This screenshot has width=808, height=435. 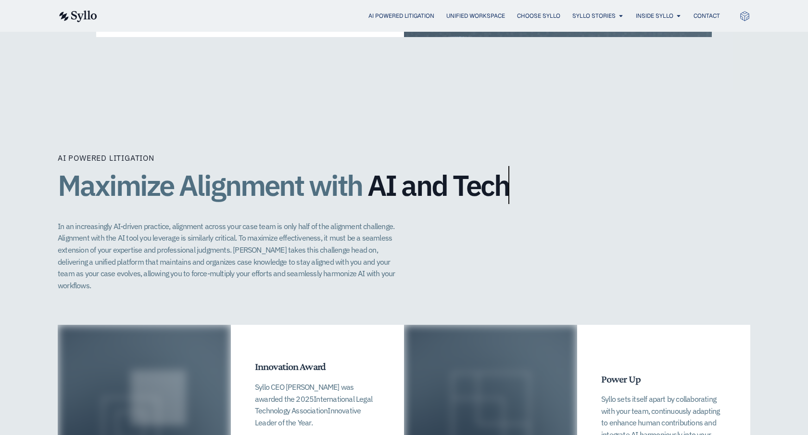 What do you see at coordinates (539, 16) in the screenshot?
I see `span: Choose Syllo` at bounding box center [539, 16].